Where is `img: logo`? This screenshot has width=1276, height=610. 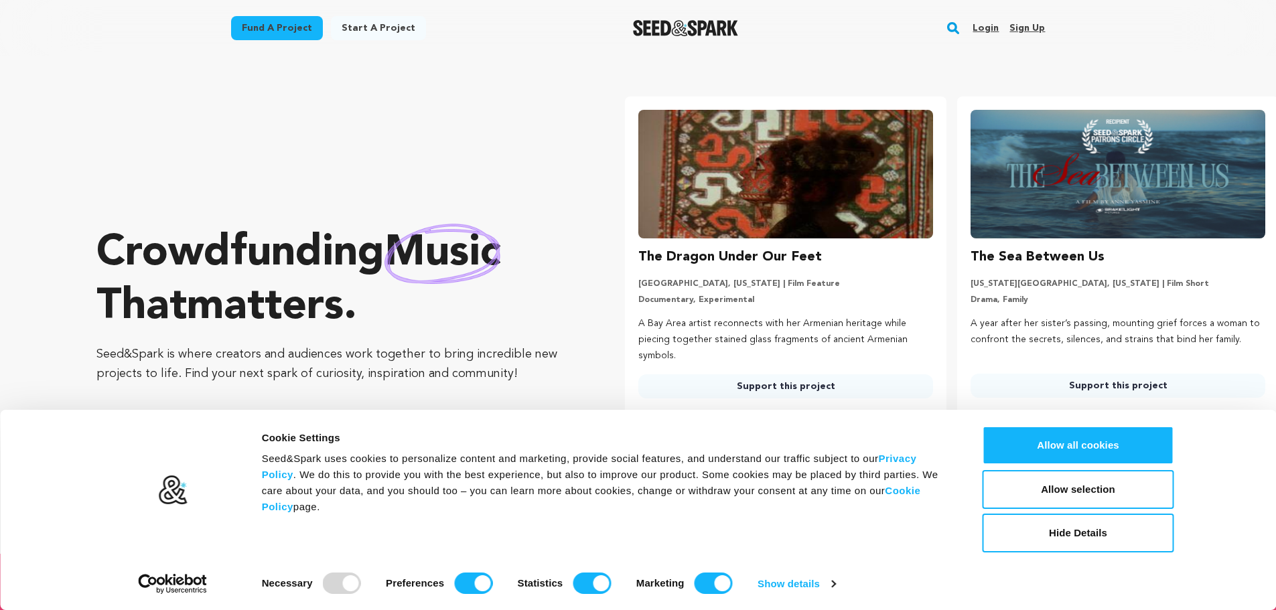
img: logo is located at coordinates (172, 490).